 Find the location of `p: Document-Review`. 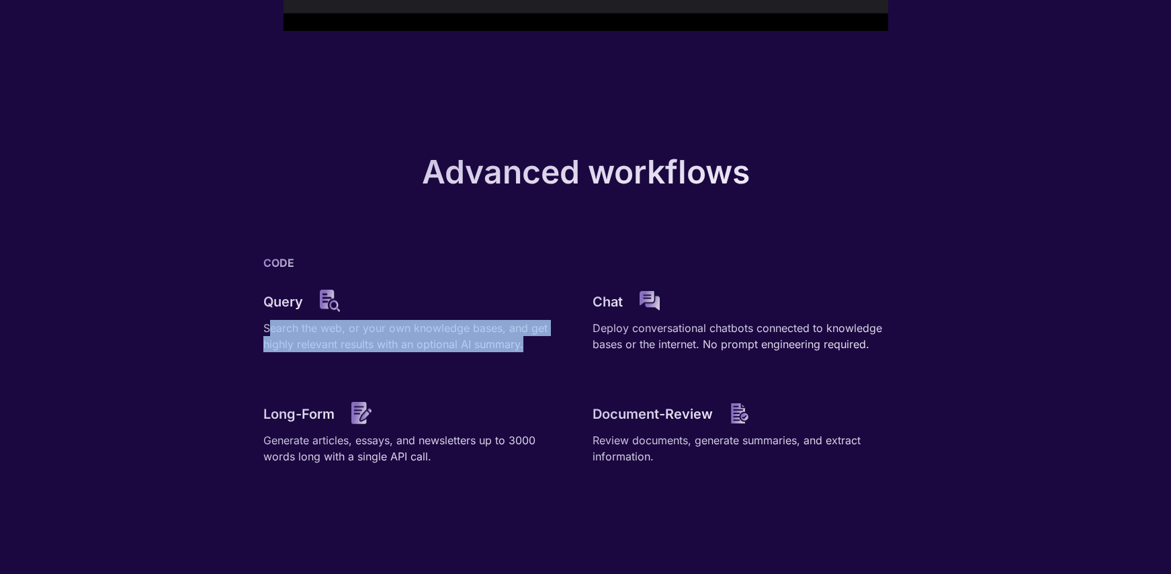

p: Document-Review is located at coordinates (652, 414).